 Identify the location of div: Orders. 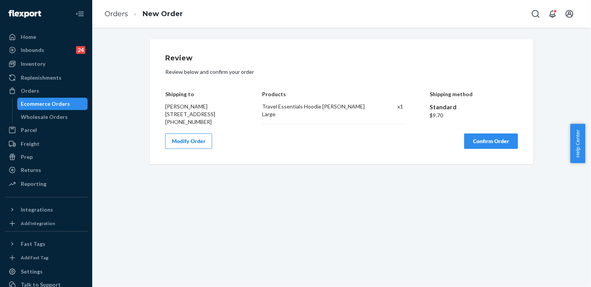
(30, 91).